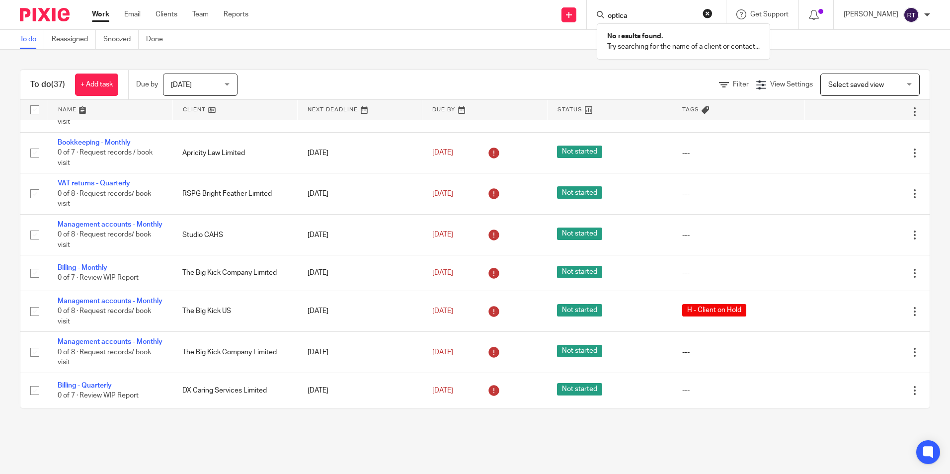 This screenshot has width=950, height=474. What do you see at coordinates (96, 84) in the screenshot?
I see `a: + Add task` at bounding box center [96, 84].